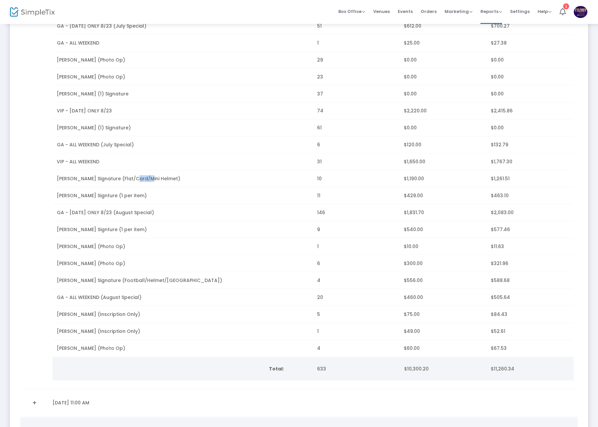 This screenshot has width=598, height=427. I want to click on span: $429.00, so click(414, 195).